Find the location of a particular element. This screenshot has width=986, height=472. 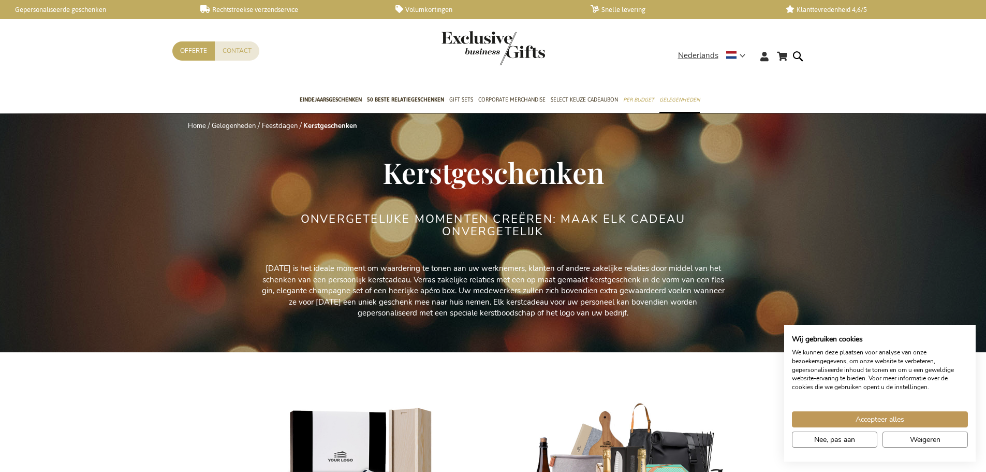

a: Volumkortingen is located at coordinates (485, 9).